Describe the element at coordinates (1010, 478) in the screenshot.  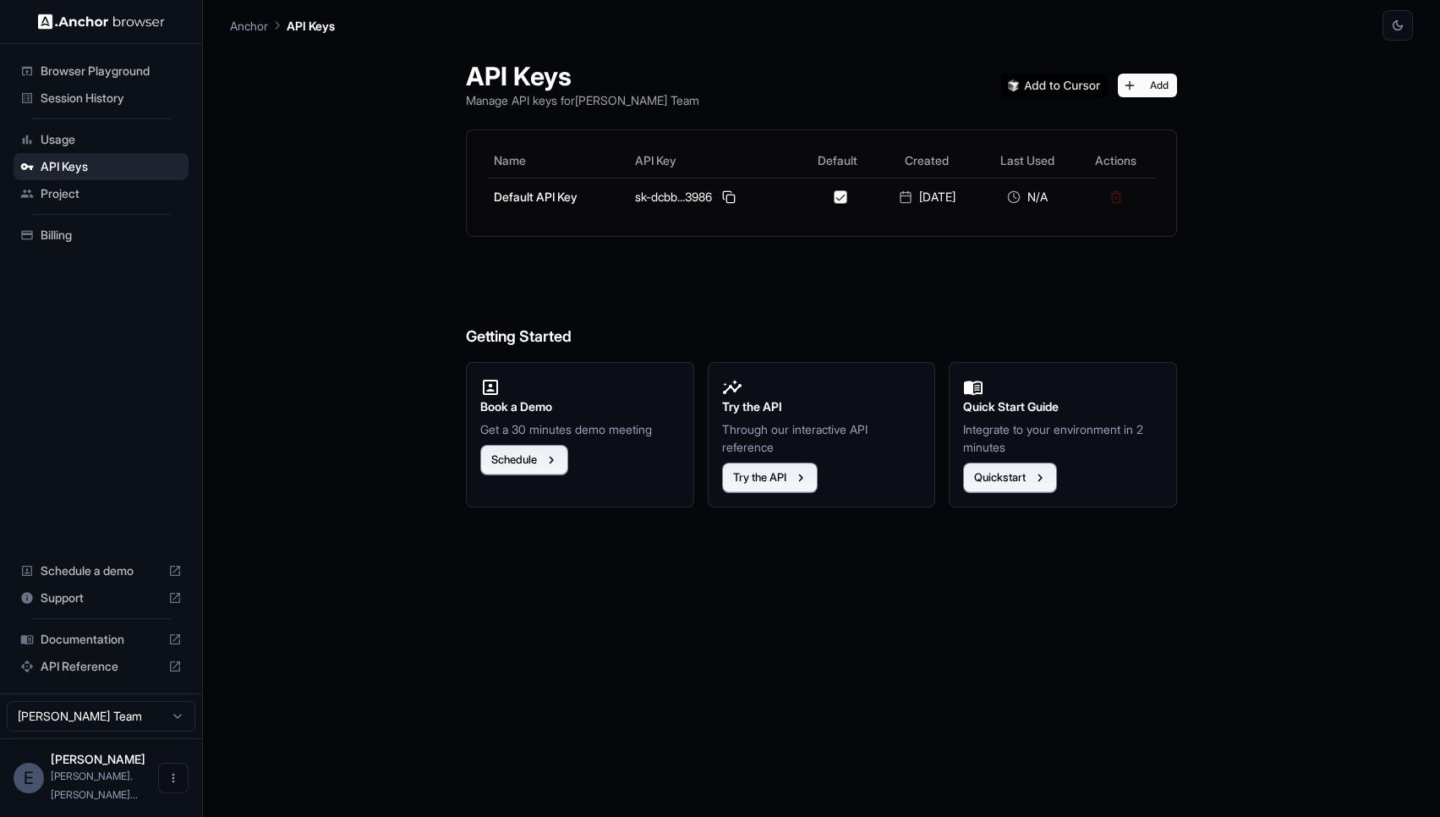
I see `button: Quickstart` at that location.